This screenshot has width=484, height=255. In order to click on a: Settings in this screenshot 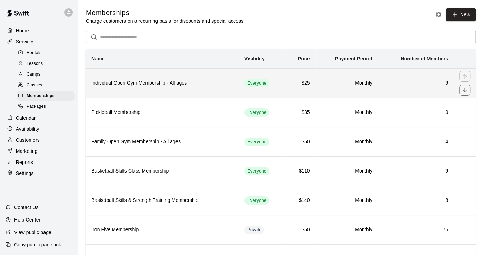, I will do `click(39, 173)`.